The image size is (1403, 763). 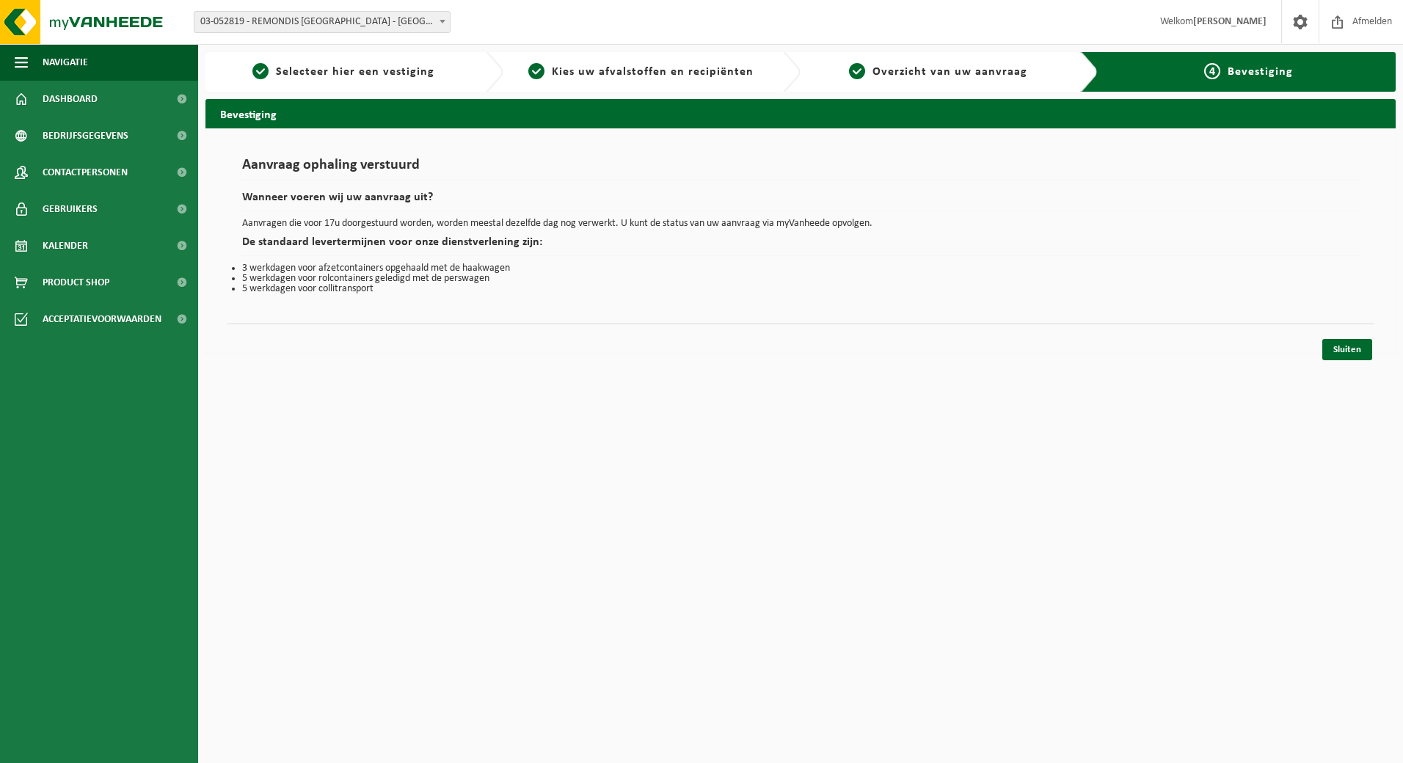 What do you see at coordinates (65, 246) in the screenshot?
I see `span: Kalender` at bounding box center [65, 246].